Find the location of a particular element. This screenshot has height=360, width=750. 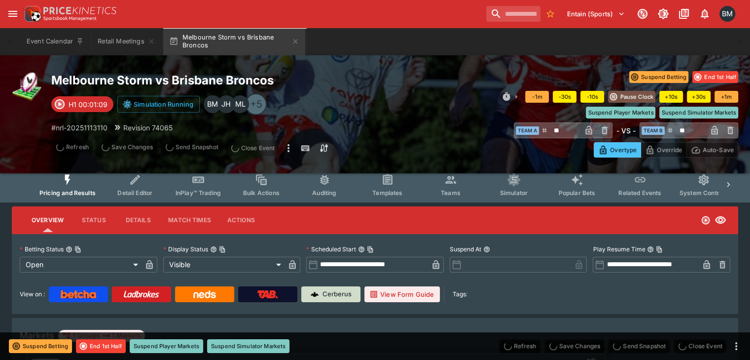

label: Tags: is located at coordinates (460, 294).